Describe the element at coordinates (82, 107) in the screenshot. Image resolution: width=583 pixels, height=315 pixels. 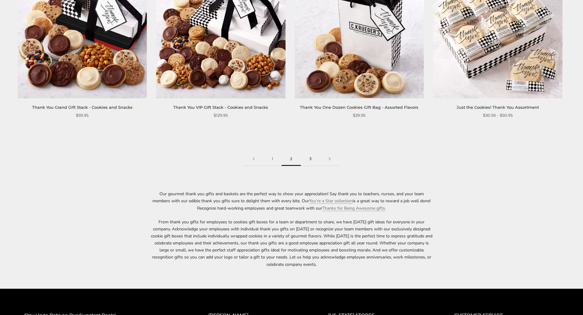
I see `a: Thank You Grand Gift Stack - Cookies and Snacks` at that location.